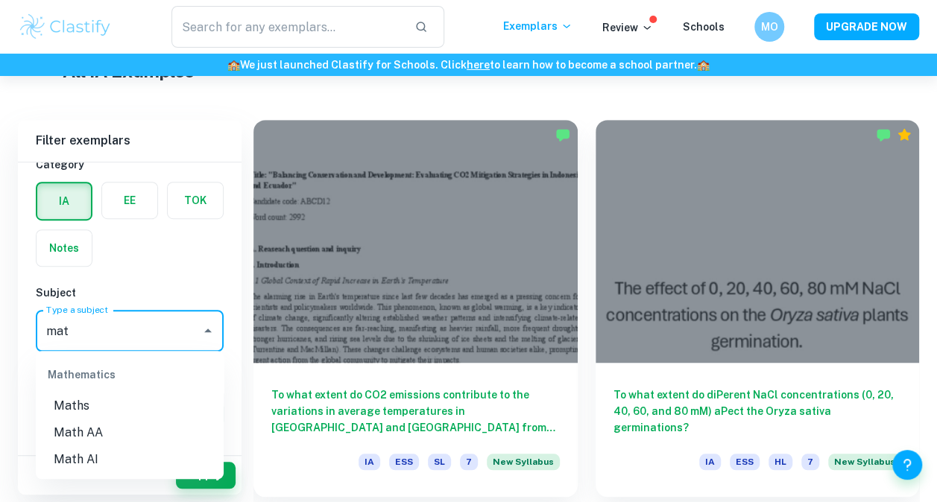  Describe the element at coordinates (757, 411) in the screenshot. I see `h6: To what extent do diPerent NaCl concentrations (0, 20, 40, 60, and 80 mM) aPect the Oryza sativa ...` at that location.